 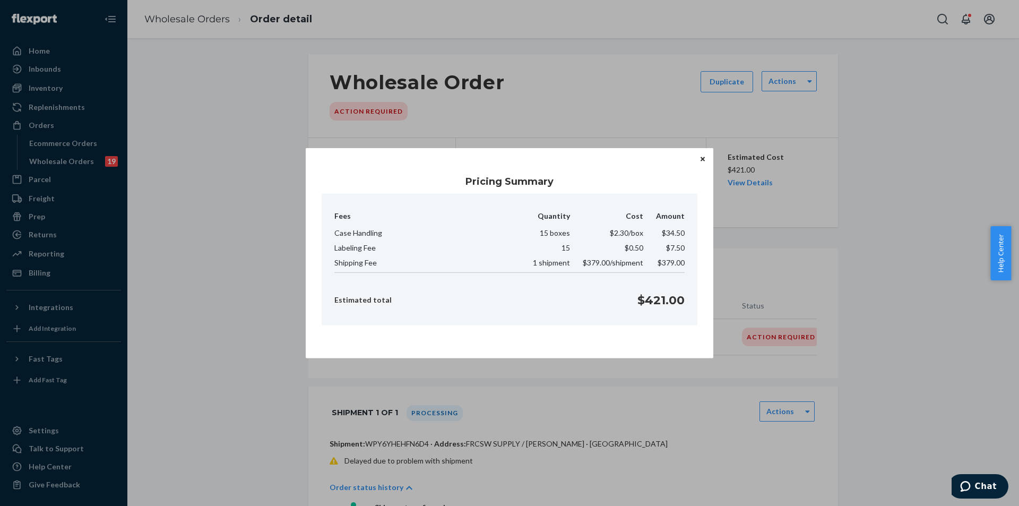 I want to click on button: Close, so click(x=702, y=159).